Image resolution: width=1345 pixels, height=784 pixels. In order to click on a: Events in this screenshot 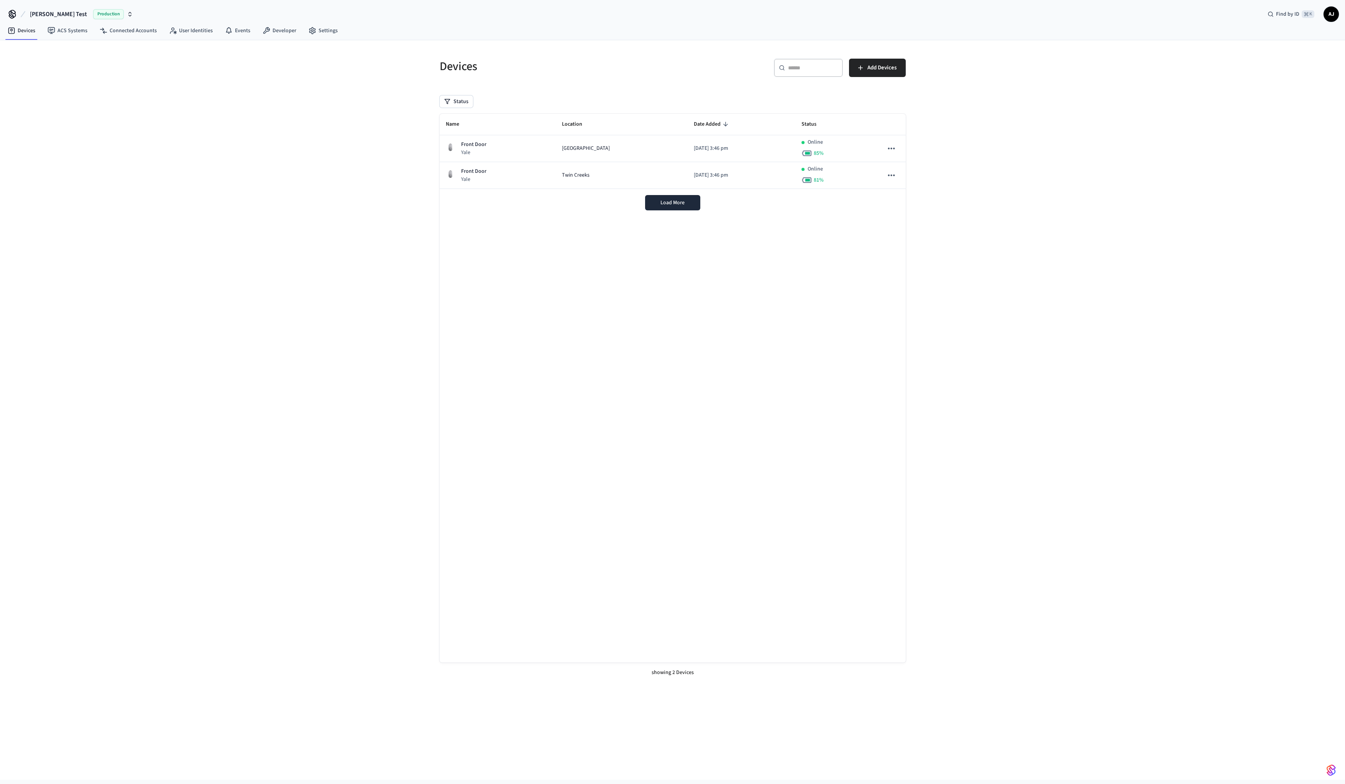, I will do `click(238, 31)`.